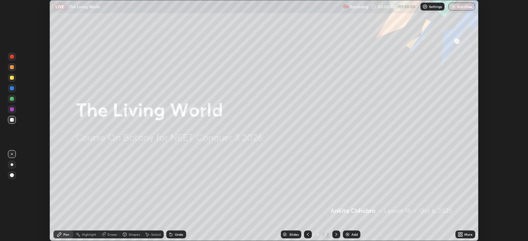 The image size is (528, 241). Describe the element at coordinates (134, 235) in the screenshot. I see `div: Shapes` at that location.